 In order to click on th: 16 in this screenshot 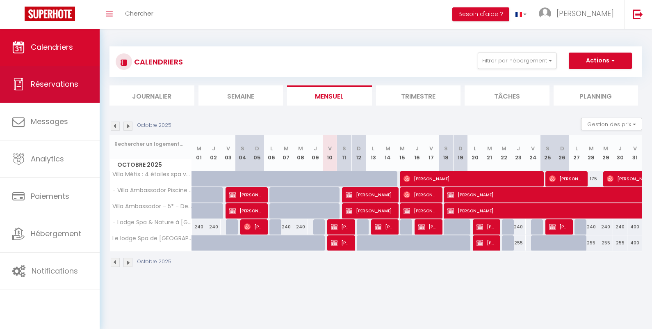, I will do `click(417, 153)`.